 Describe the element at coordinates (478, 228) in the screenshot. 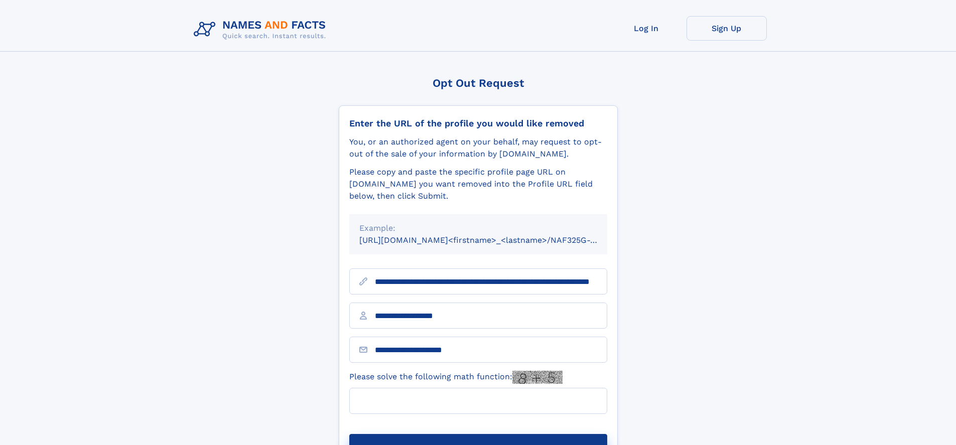

I see `div: Example:` at that location.